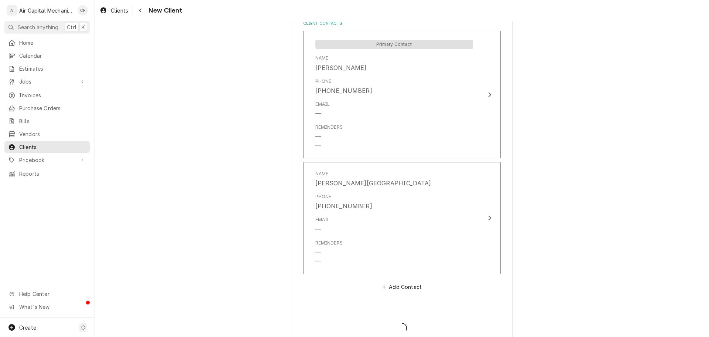 This screenshot has height=337, width=709. What do you see at coordinates (72, 27) in the screenshot?
I see `span: Ctrl` at bounding box center [72, 27].